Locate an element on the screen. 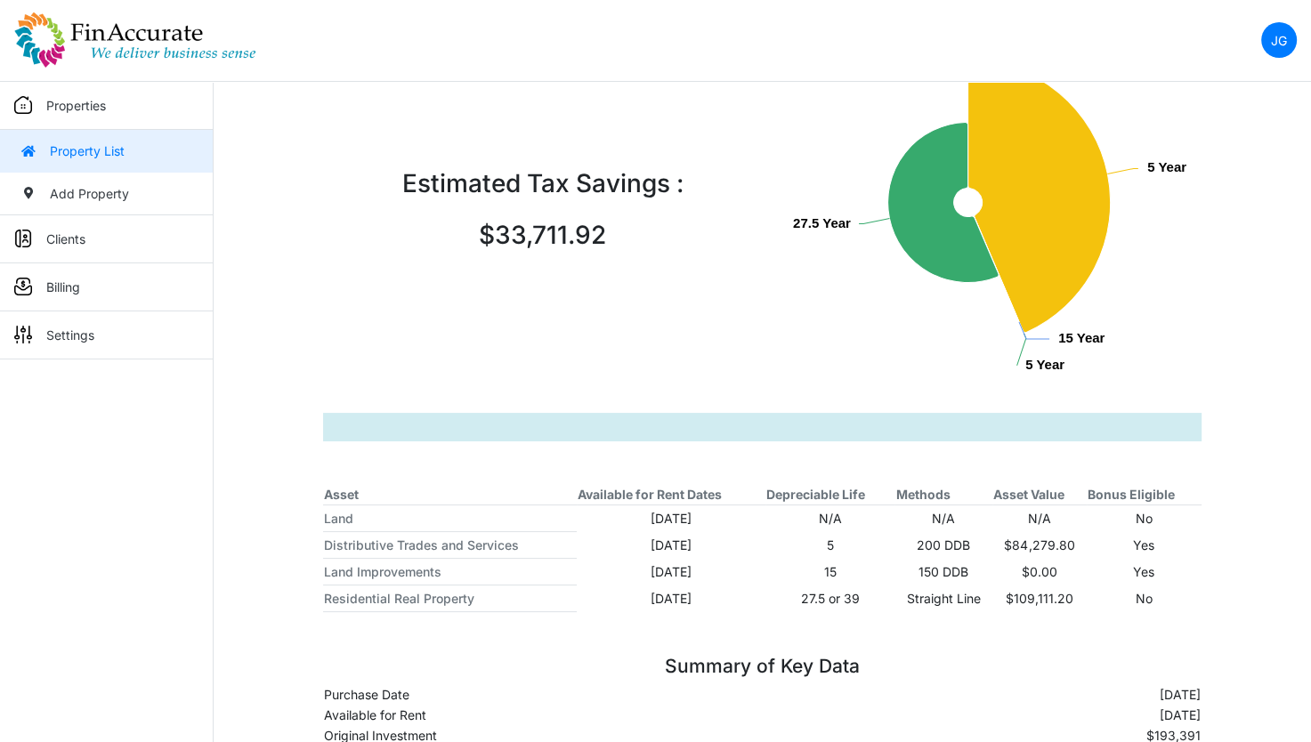 Image resolution: width=1311 pixels, height=742 pixels. a: JG is located at coordinates (1279, 40).